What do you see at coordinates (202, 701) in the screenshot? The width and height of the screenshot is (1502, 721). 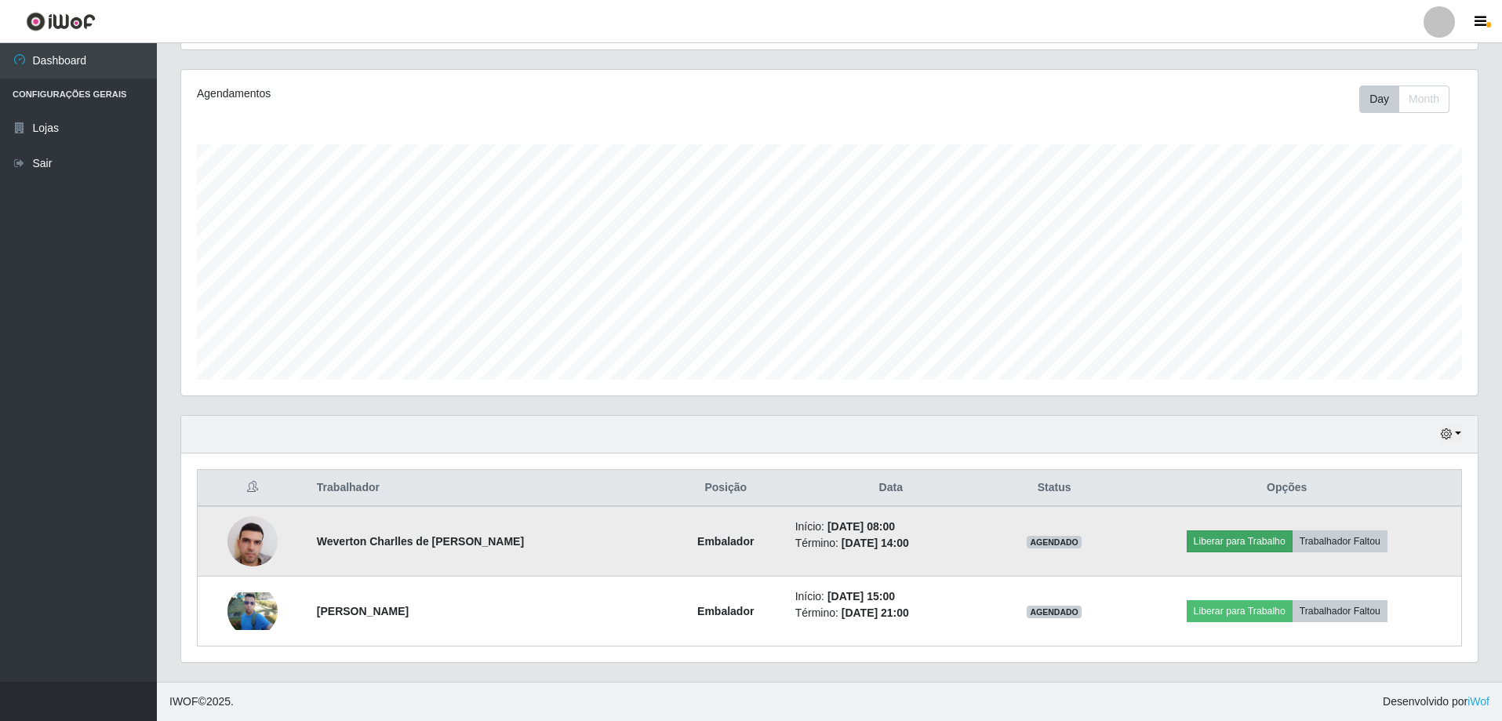 I see `span: © 2025 .` at bounding box center [202, 701].